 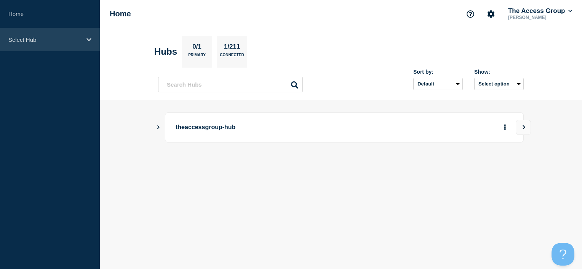 I want to click on div: Sort by:, so click(x=438, y=72).